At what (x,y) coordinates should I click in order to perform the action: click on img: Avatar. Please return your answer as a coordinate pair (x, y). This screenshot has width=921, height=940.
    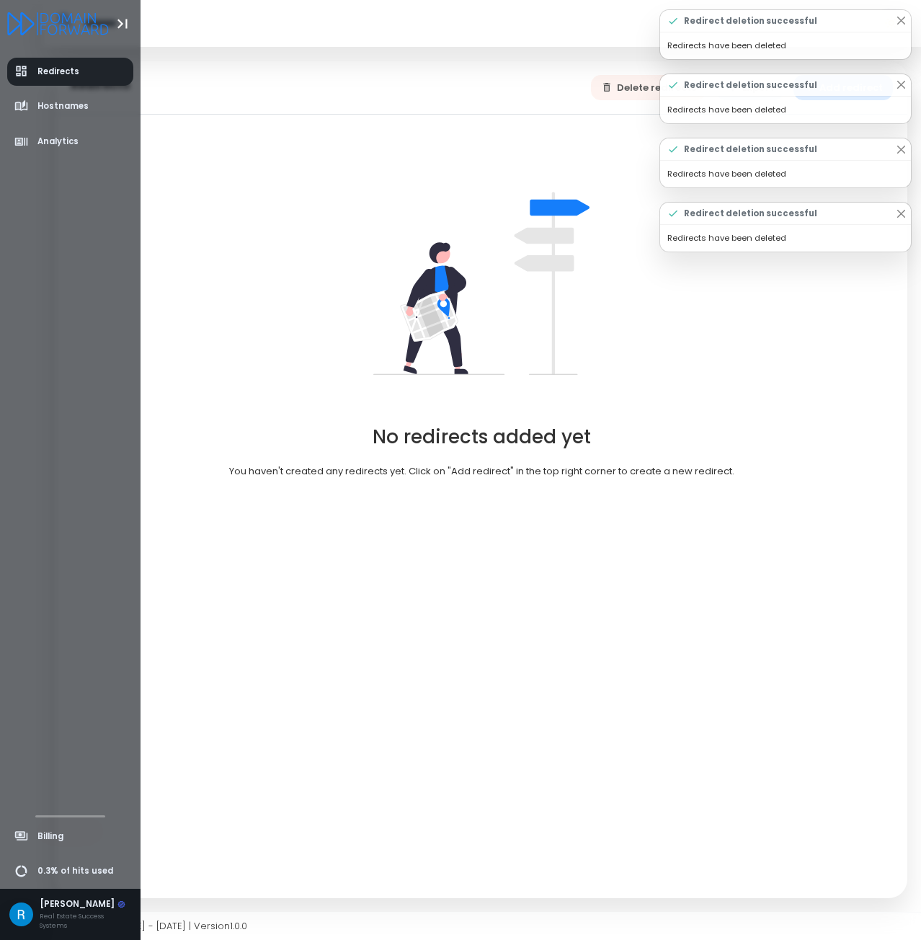
    Looking at the image, I should click on (21, 914).